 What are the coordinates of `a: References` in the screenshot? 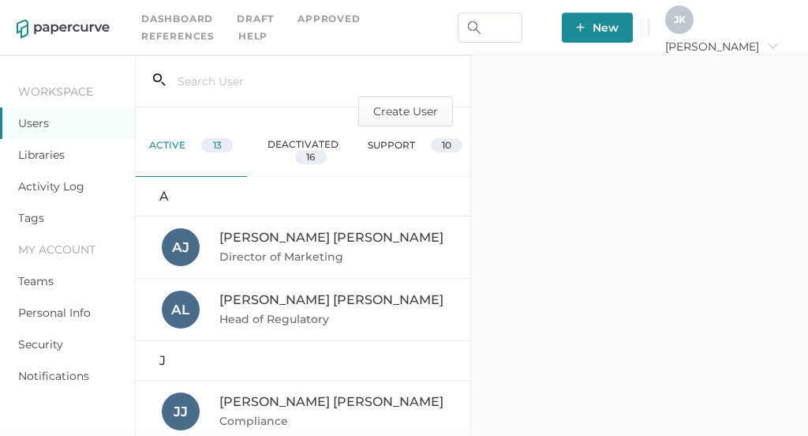 It's located at (178, 36).